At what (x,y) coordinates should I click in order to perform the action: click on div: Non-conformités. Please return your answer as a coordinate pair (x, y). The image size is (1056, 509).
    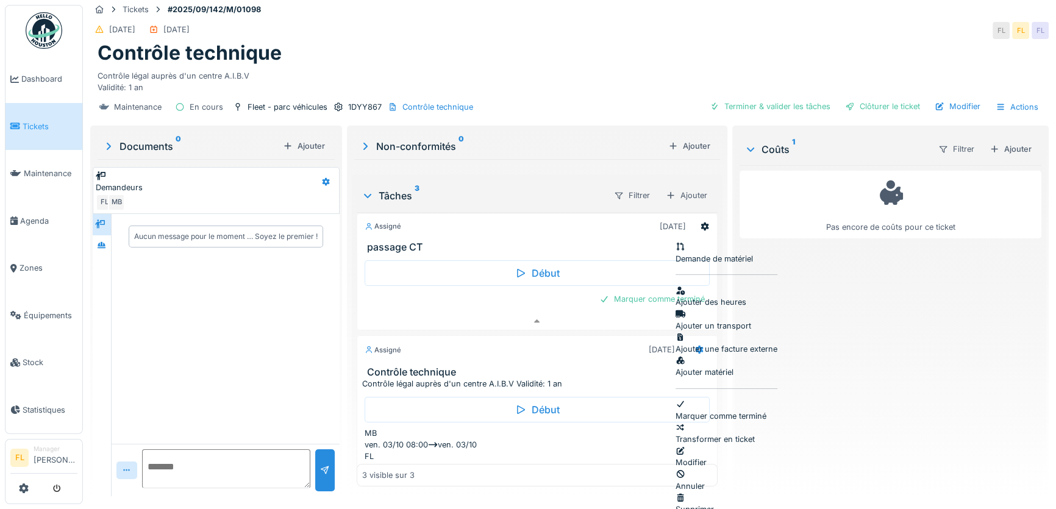
    Looking at the image, I should click on (511, 146).